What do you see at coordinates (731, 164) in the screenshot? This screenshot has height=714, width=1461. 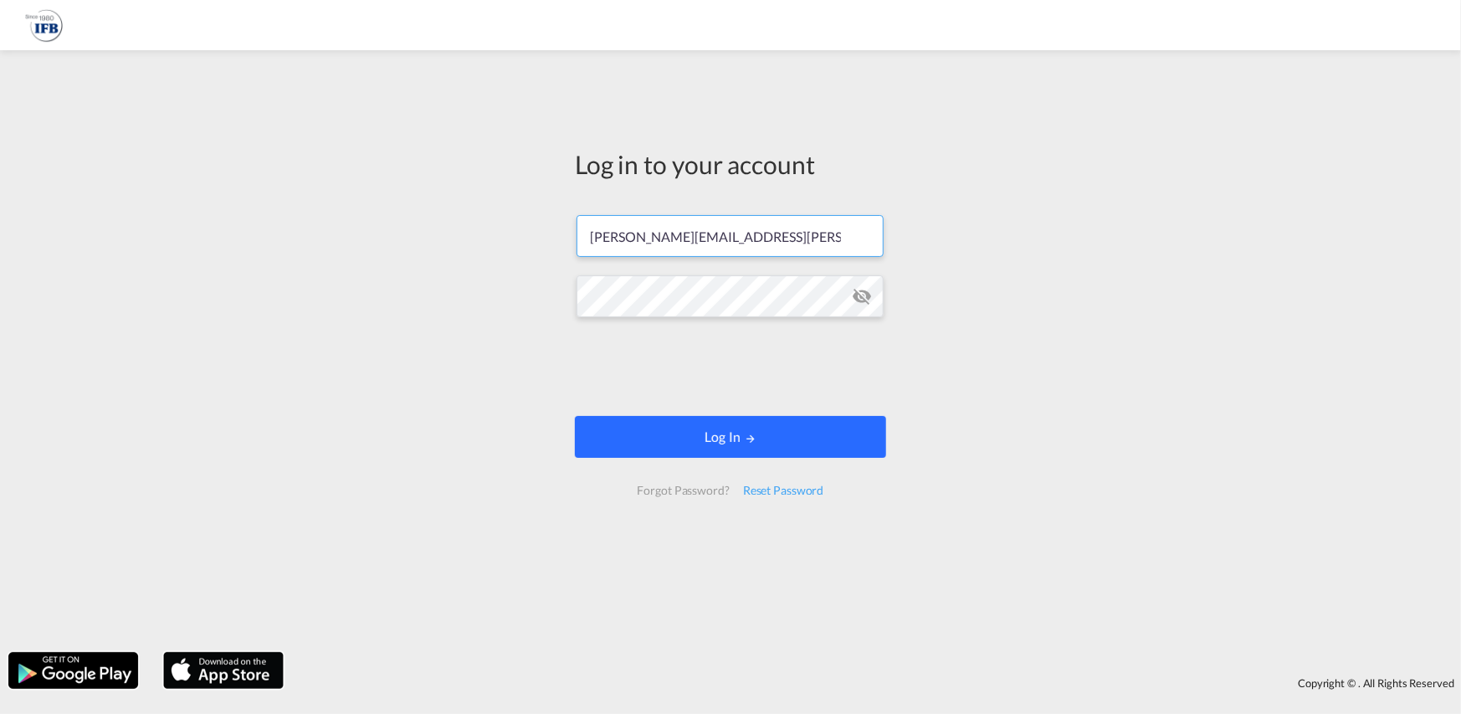 I see `div: Log in to your account` at bounding box center [731, 164].